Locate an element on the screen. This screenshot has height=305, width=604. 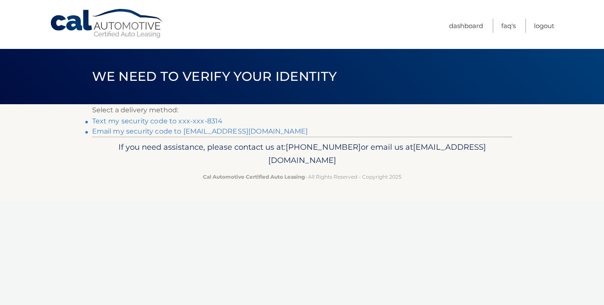
strong: Cal Automotive Certified Auto Leasing is located at coordinates (254, 176).